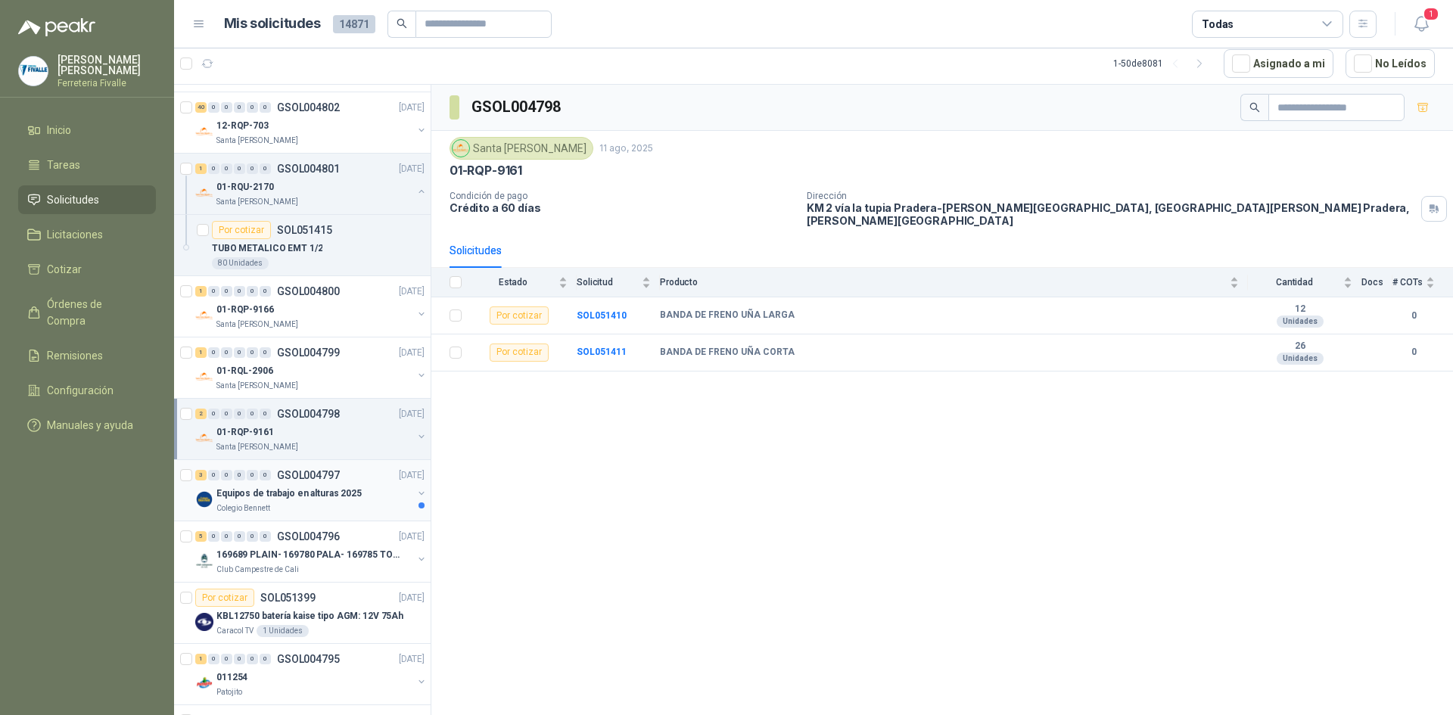 The height and width of the screenshot is (715, 1453). I want to click on b: BANDA DE FRENO UÑA CORTA, so click(727, 353).